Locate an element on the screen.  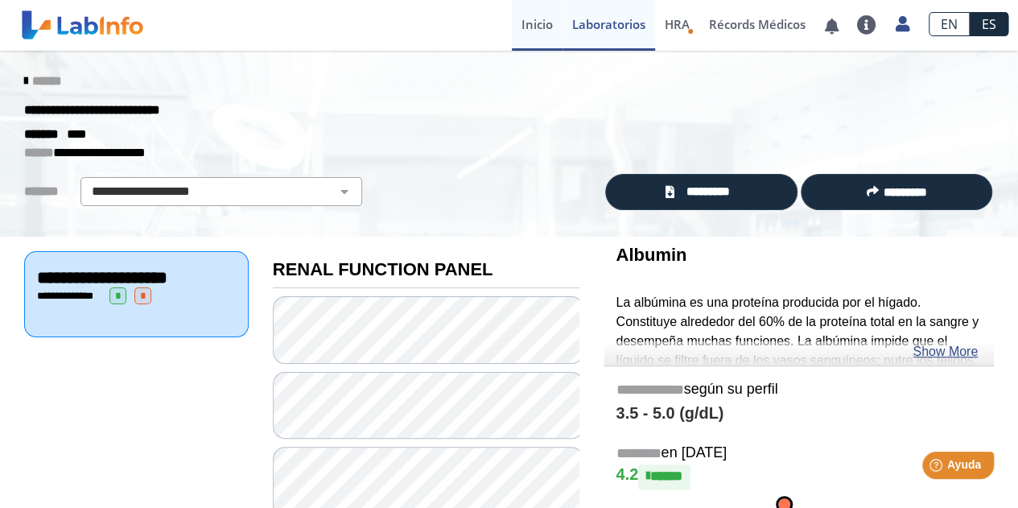
p: La albúmina es una proteína producida por el hígado. Constituye alrededor del 60% de la proteína ... is located at coordinates (798, 351).